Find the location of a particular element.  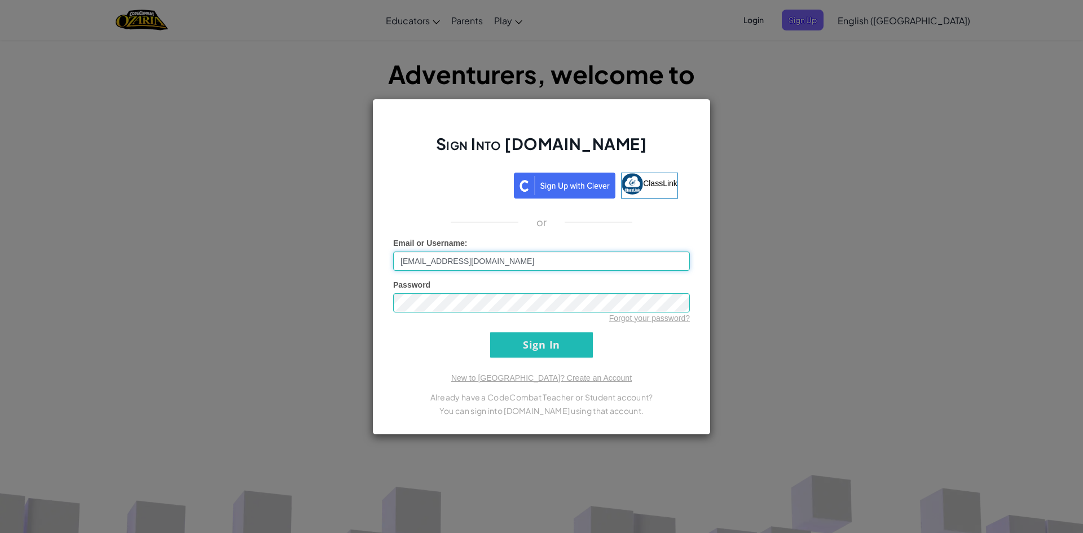

img: classlink-logo-small.png is located at coordinates (633, 184).